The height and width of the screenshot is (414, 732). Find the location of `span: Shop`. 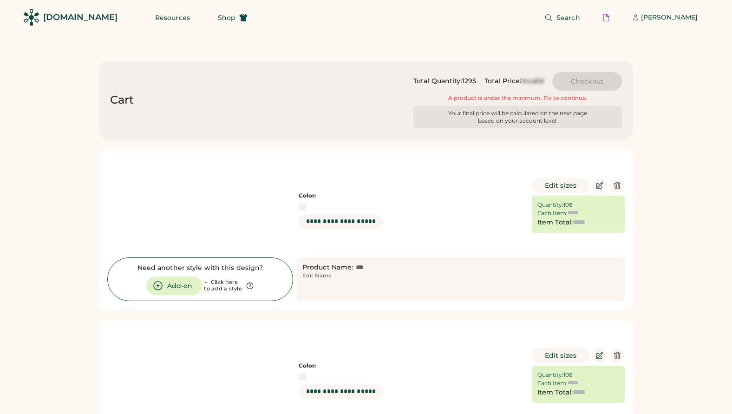

span: Shop is located at coordinates (227, 18).